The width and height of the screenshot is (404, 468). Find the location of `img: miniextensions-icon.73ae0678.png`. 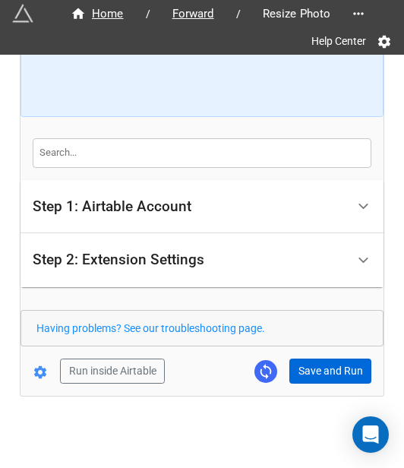

img: miniextensions-icon.73ae0678.png is located at coordinates (23, 14).